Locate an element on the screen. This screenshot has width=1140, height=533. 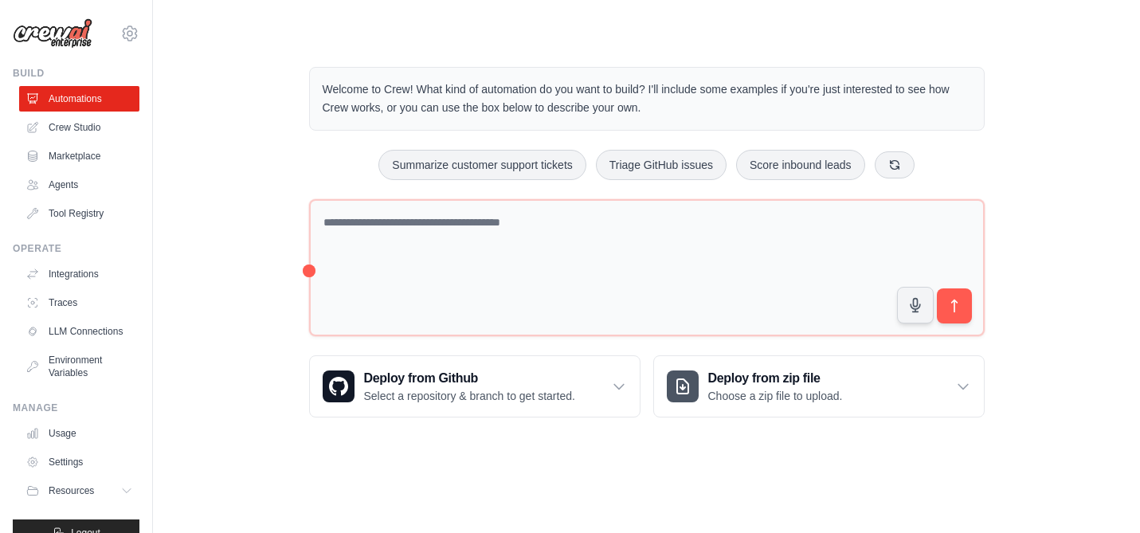
a: Usage is located at coordinates (79, 433).